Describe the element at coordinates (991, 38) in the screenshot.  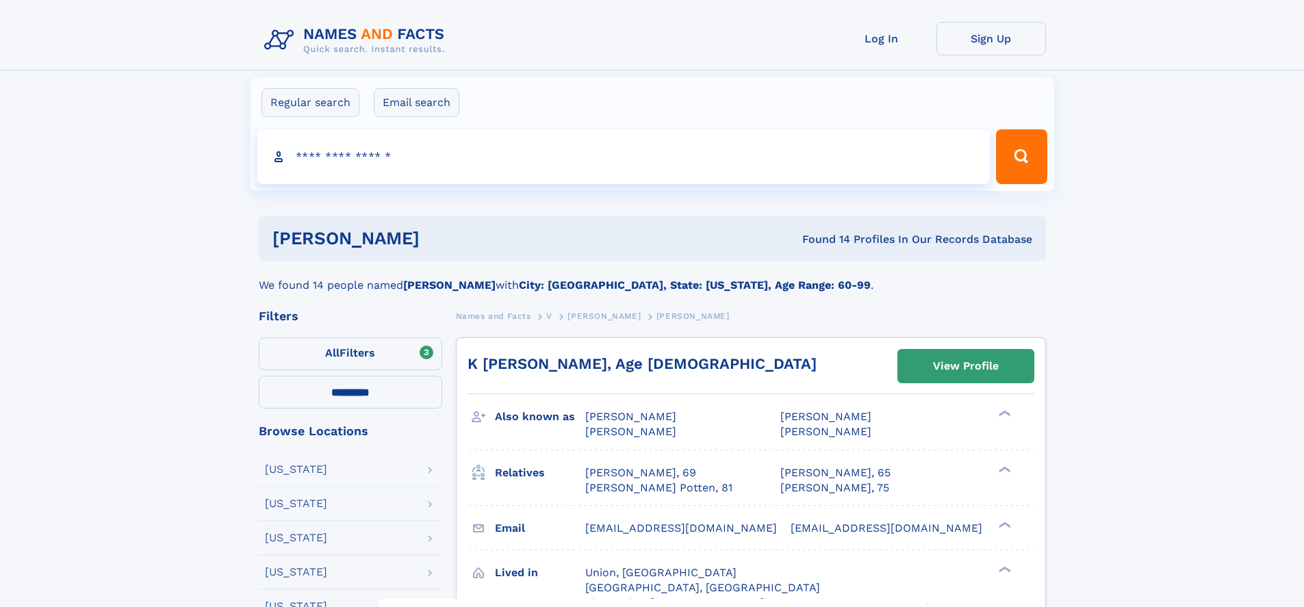
I see `a: Sign Up` at that location.